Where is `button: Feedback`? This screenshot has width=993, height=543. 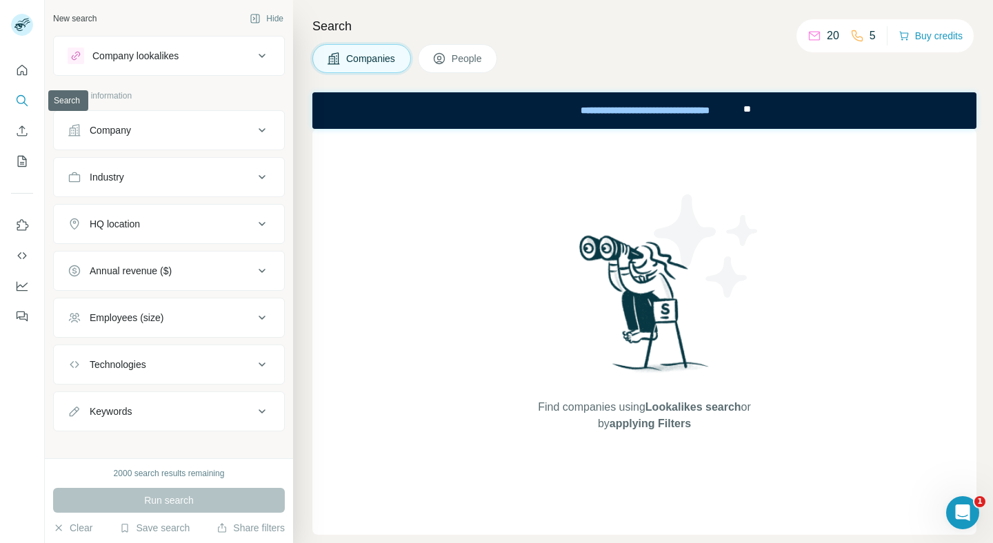
button: Feedback is located at coordinates (22, 316).